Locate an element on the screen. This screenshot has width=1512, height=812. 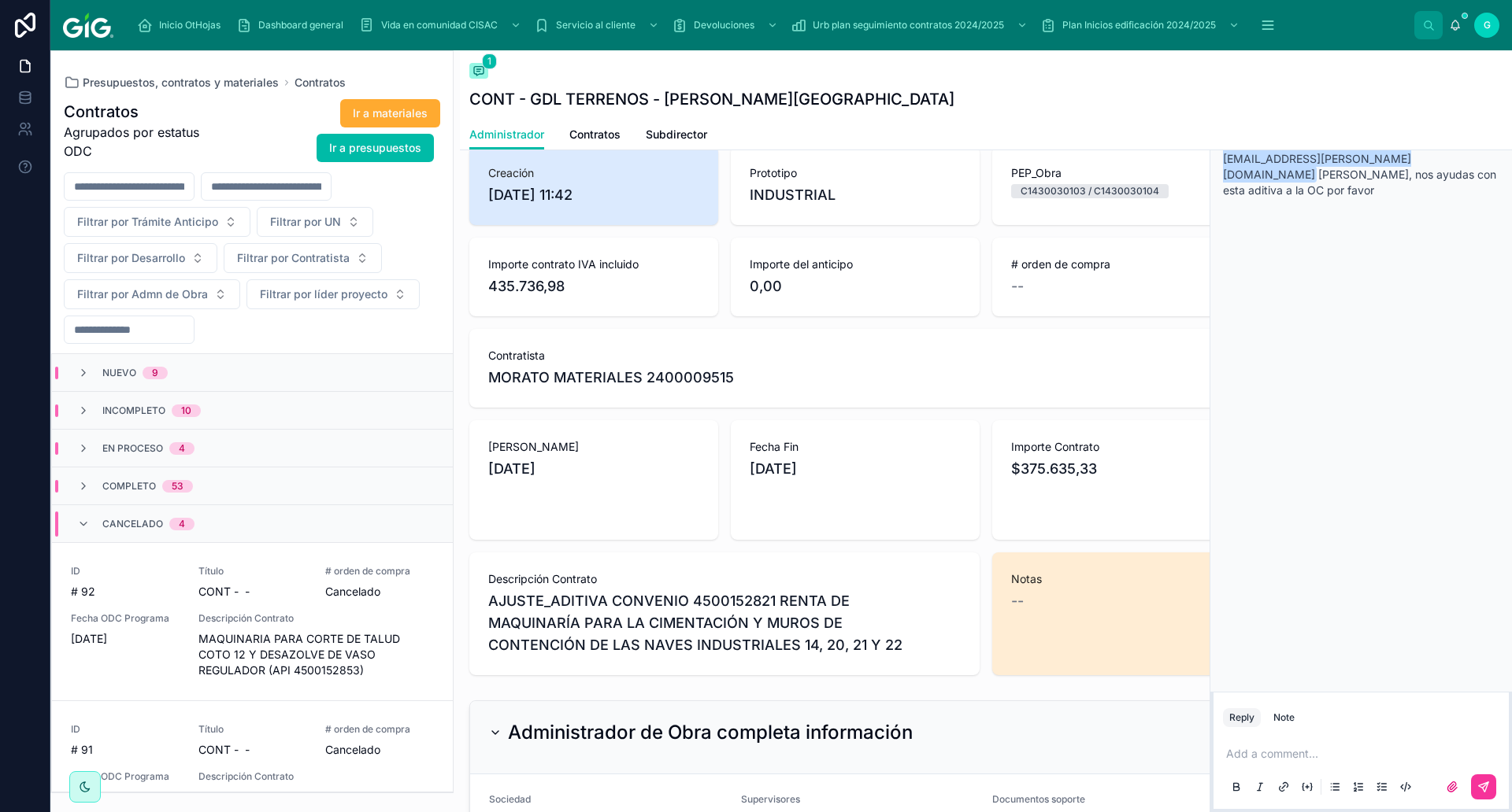
button: Reply is located at coordinates (1242, 718).